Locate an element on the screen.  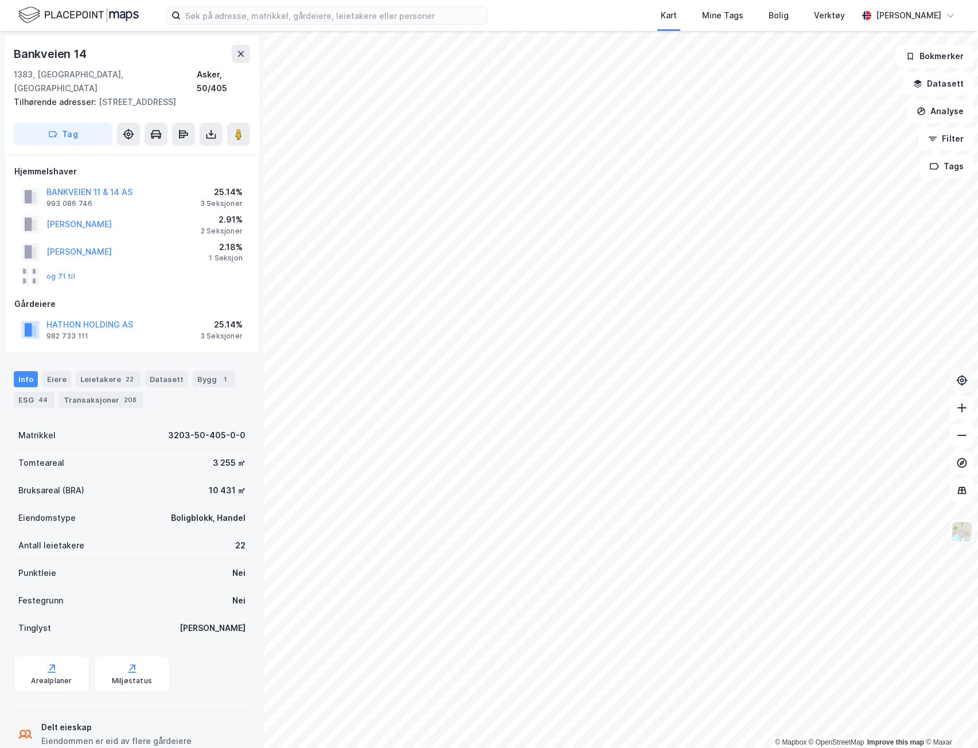
div: 3 255 ㎡ is located at coordinates (229, 463).